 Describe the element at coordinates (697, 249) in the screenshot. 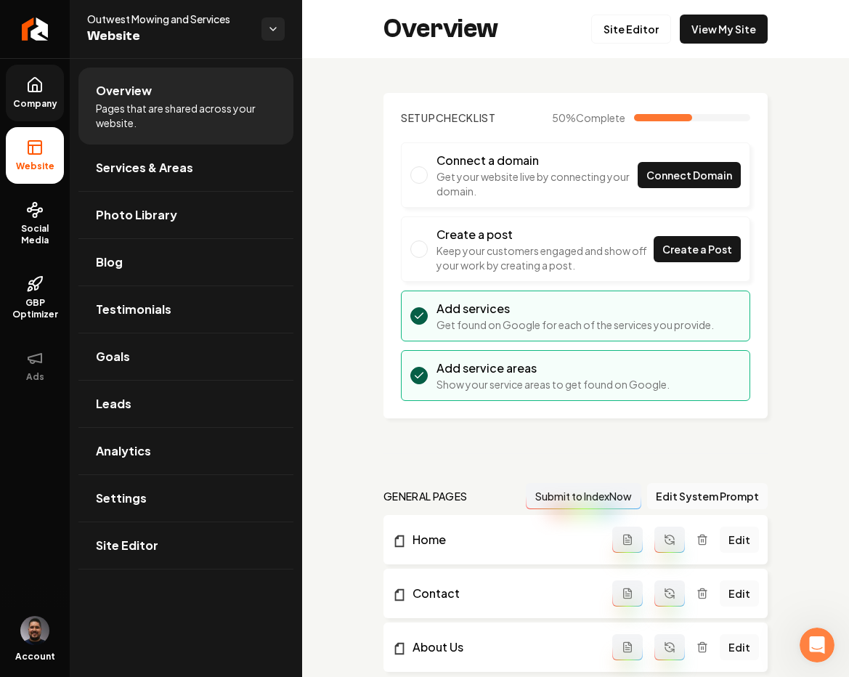

I see `a: Create a Post` at that location.